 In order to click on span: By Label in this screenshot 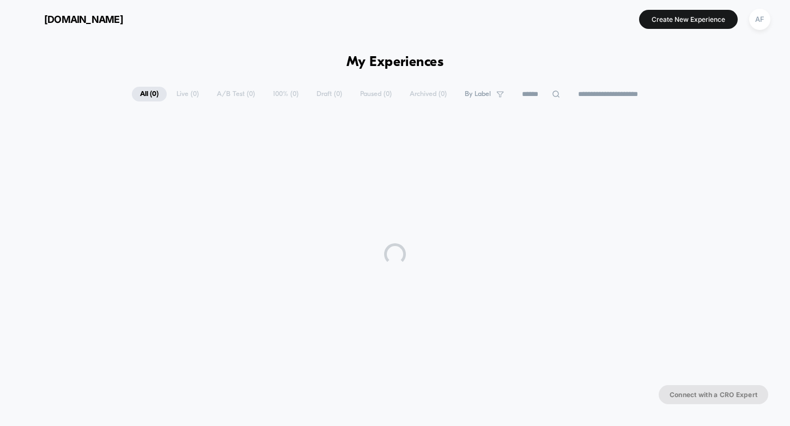, I will do `click(478, 94)`.